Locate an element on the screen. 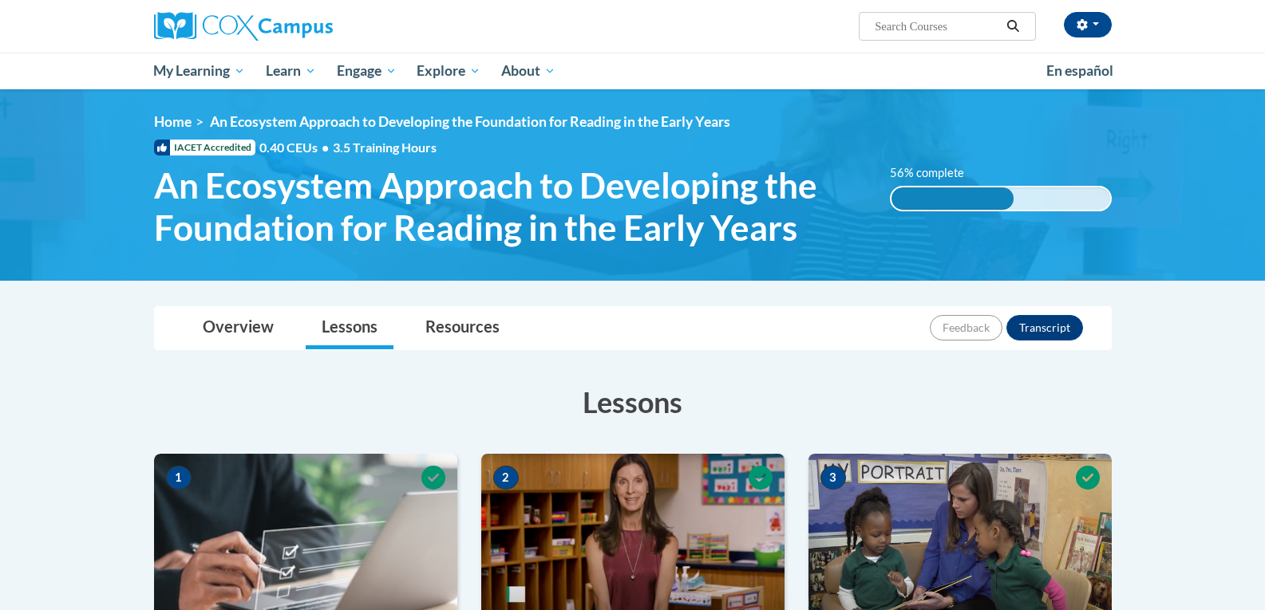 The image size is (1265, 610). span: 3 is located at coordinates (833, 478).